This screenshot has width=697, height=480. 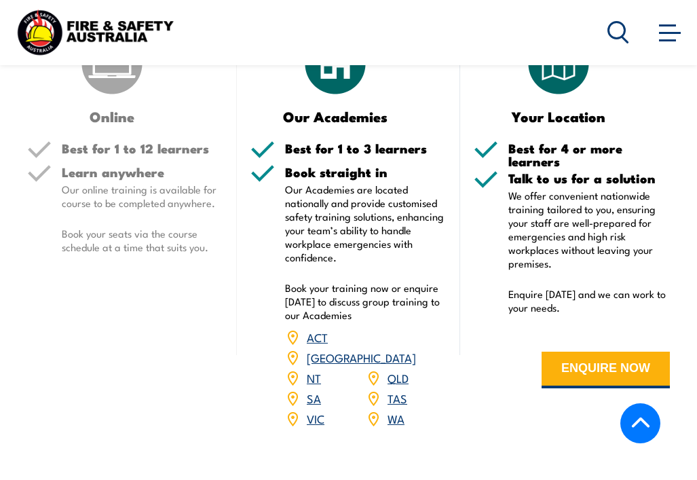 I want to click on p: Our Academies are located nationally and provide customised safety training solutions, enhancing ..., so click(x=366, y=223).